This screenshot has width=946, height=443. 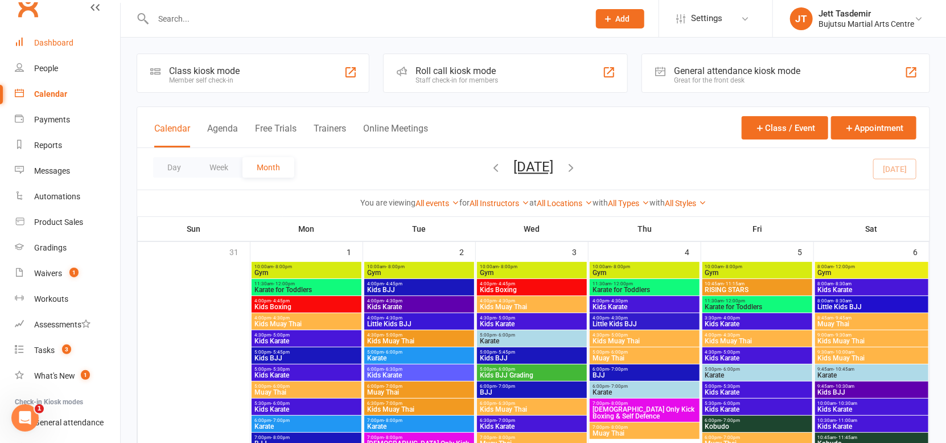 I want to click on div: 4, so click(x=692, y=251).